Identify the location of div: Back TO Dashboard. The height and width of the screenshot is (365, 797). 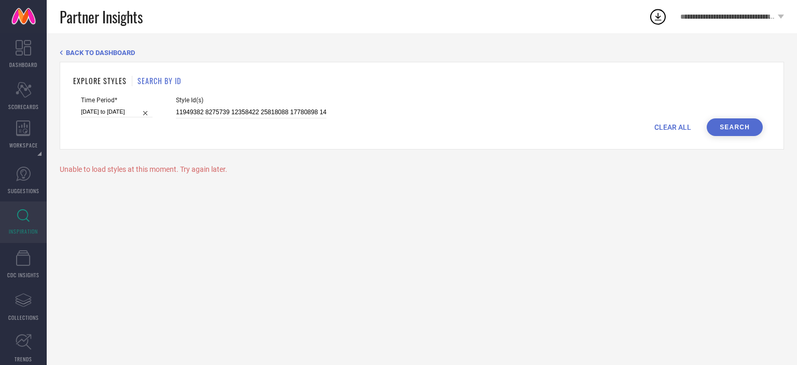
(422, 52).